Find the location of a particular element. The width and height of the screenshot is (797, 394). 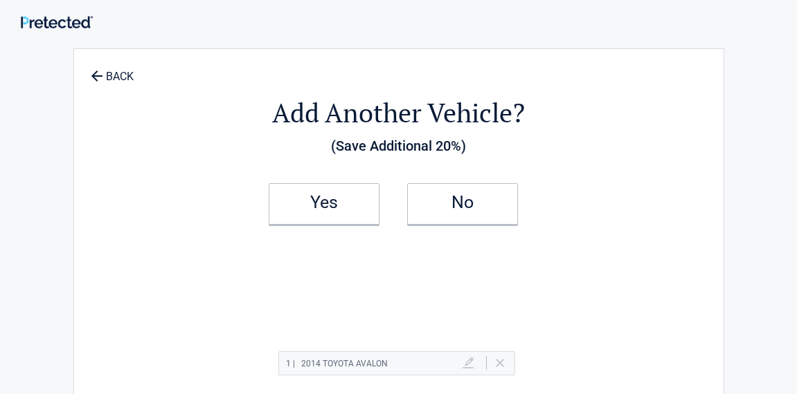

h2: Yes is located at coordinates (324, 203).